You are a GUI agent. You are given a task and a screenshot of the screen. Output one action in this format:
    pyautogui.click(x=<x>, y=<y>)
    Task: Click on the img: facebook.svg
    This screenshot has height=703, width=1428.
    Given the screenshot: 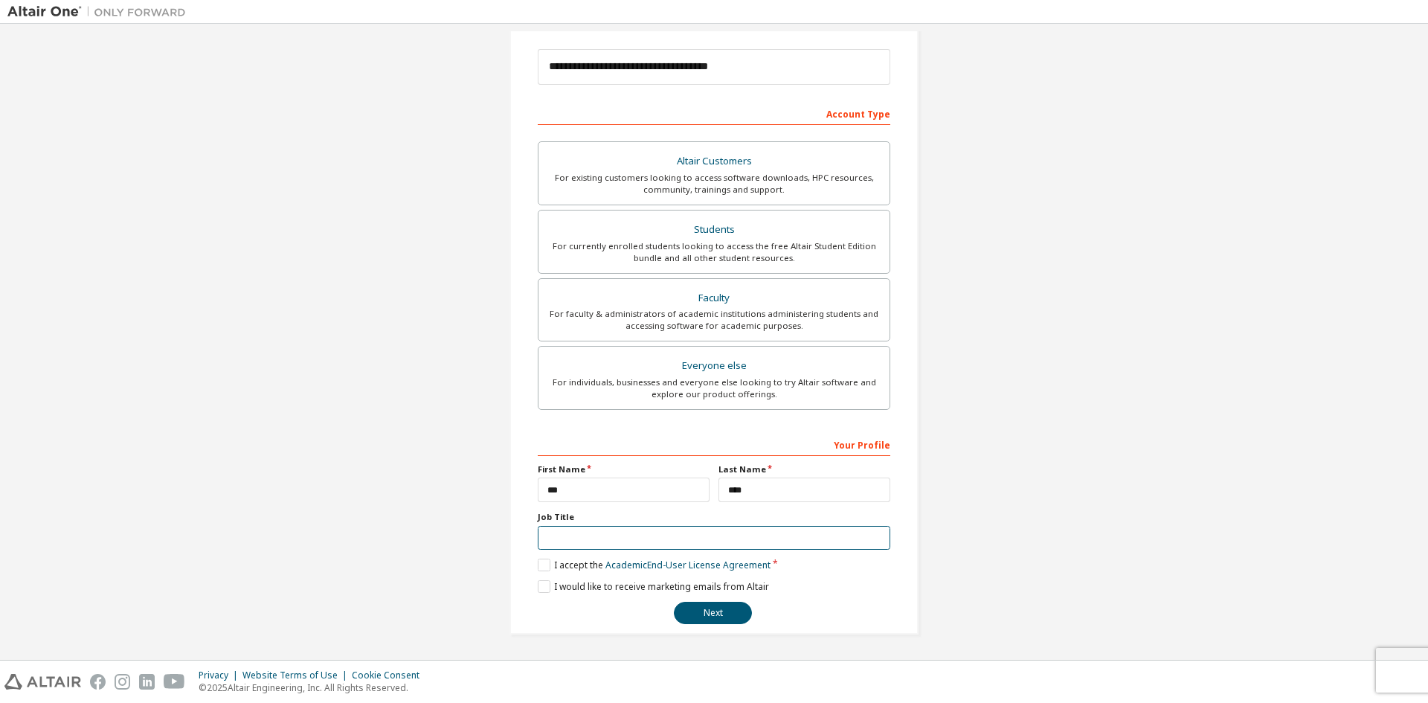 What is the action you would take?
    pyautogui.click(x=97, y=681)
    